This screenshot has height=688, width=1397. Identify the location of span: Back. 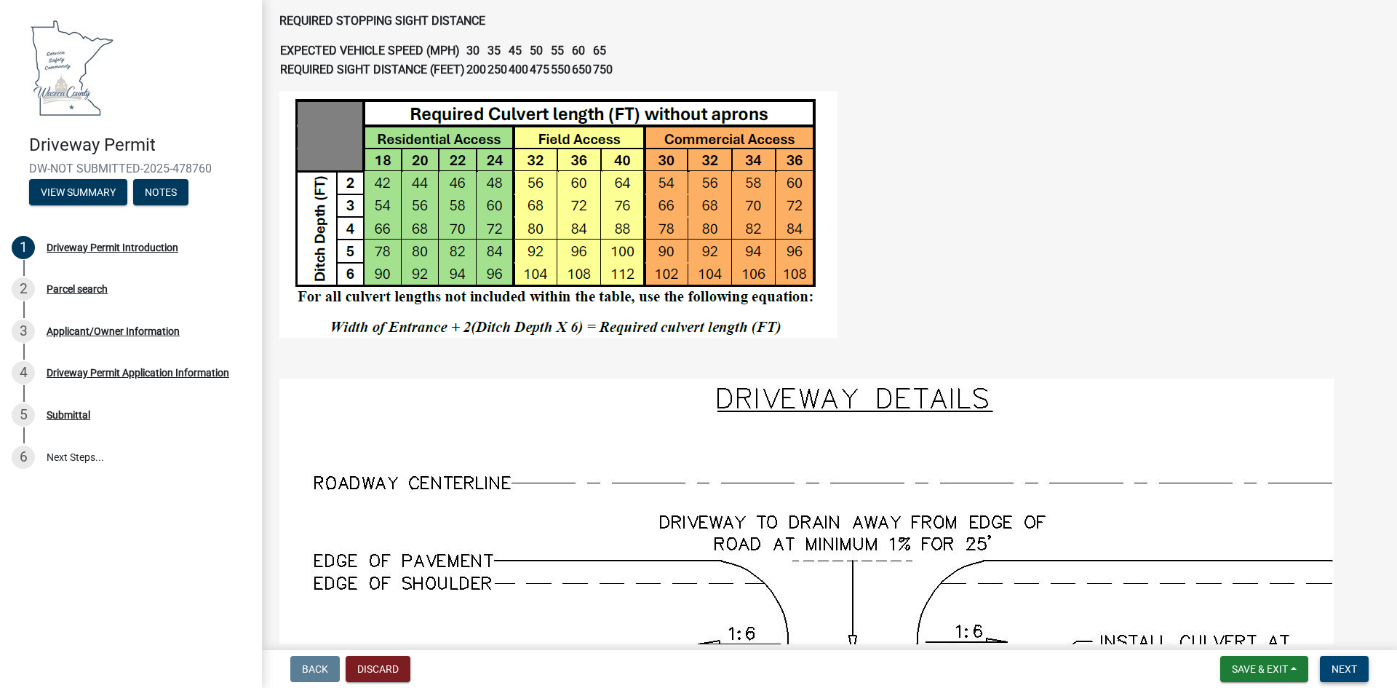
(315, 669).